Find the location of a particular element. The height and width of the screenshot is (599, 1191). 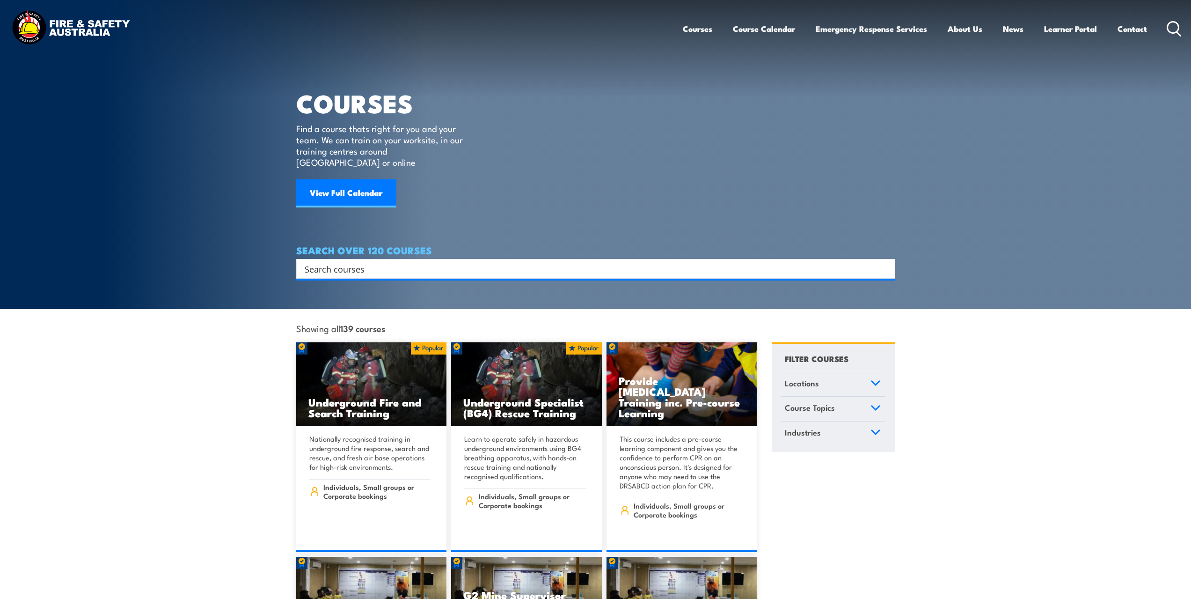

form: Search form is located at coordinates (592, 269).